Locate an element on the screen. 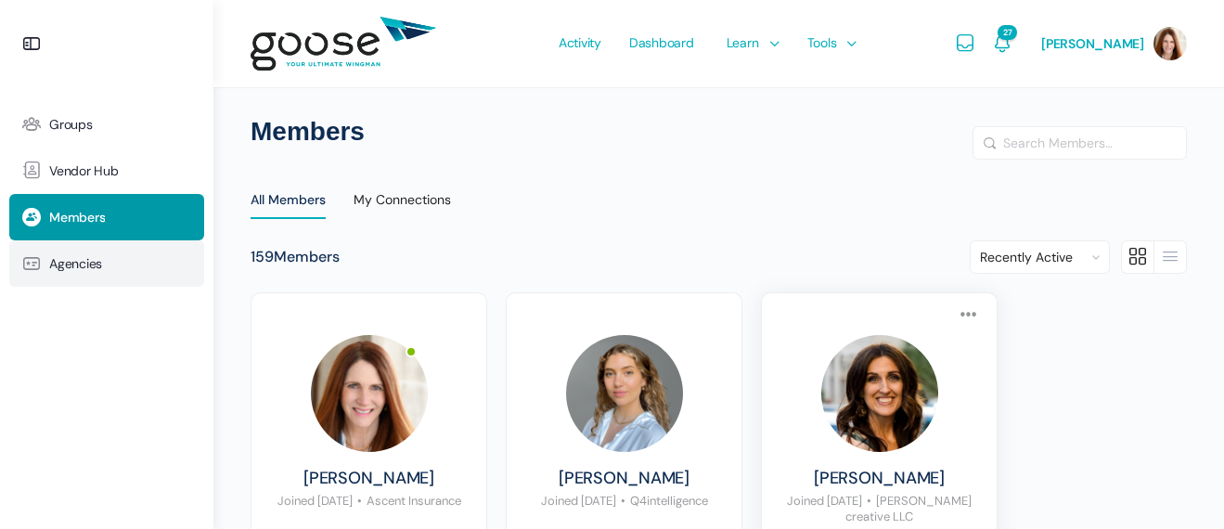 This screenshot has height=529, width=1224. div: Members is located at coordinates (295, 257).